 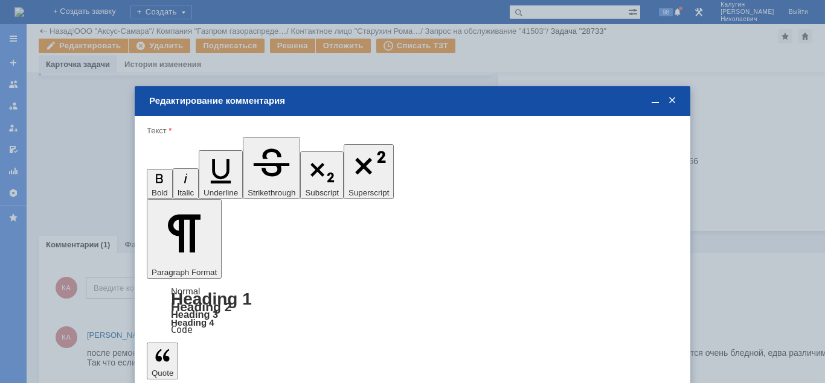 What do you see at coordinates (414, 101) in the screenshot?
I see `div: Редактирование комментария` at bounding box center [414, 101].